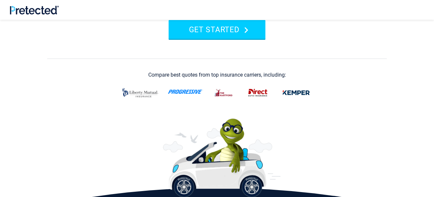 The image size is (434, 197). I want to click on img: liberty, so click(140, 93).